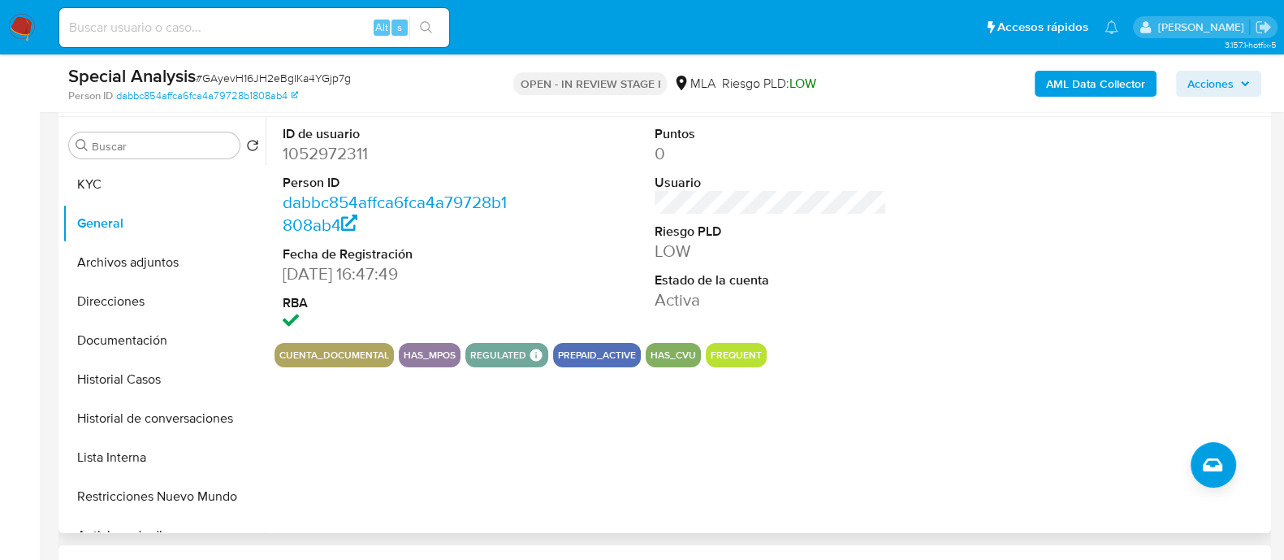 The width and height of the screenshot is (1284, 560). What do you see at coordinates (164, 262) in the screenshot?
I see `button: Archivos adjuntos` at bounding box center [164, 262].